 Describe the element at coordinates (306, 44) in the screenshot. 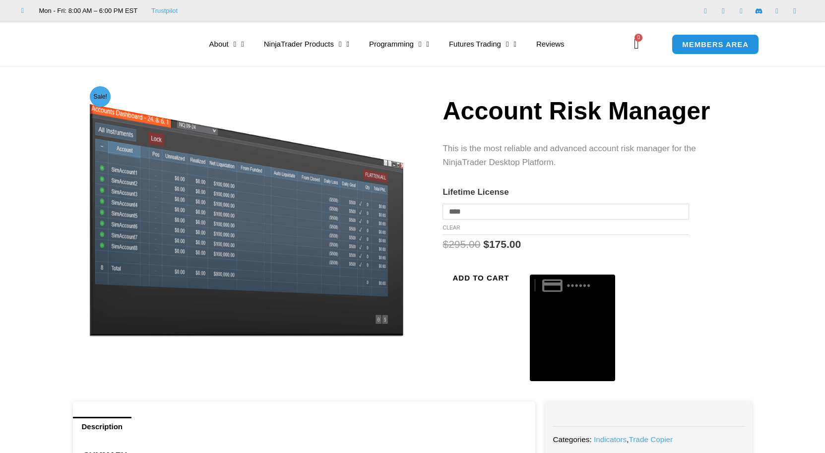

I see `a: NinjaTrader Products` at that location.